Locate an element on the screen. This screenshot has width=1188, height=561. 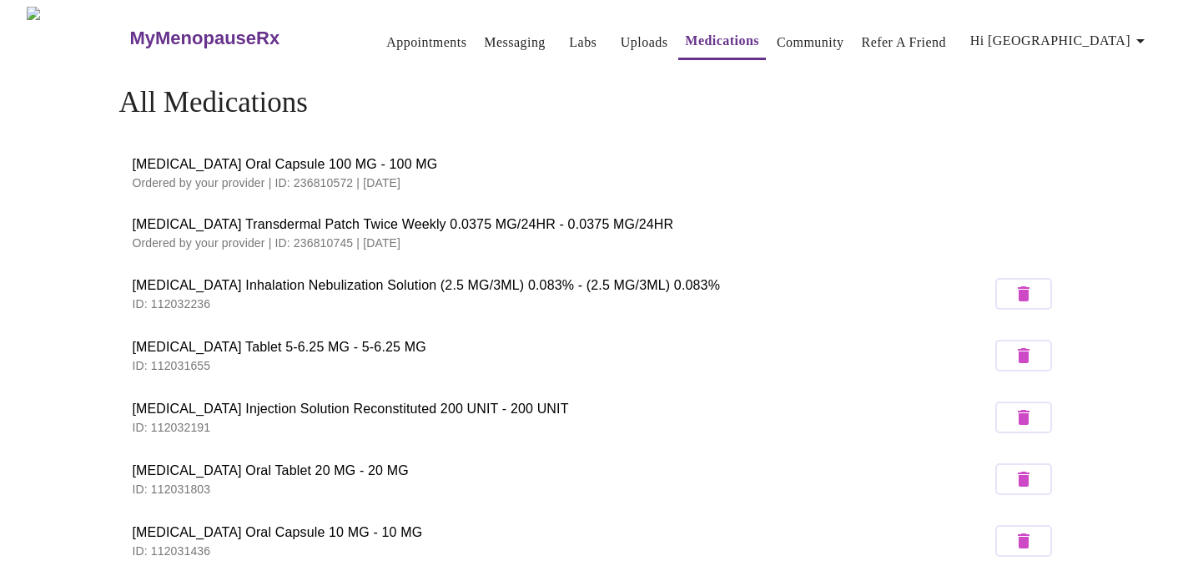
a: Uploads is located at coordinates (644, 43).